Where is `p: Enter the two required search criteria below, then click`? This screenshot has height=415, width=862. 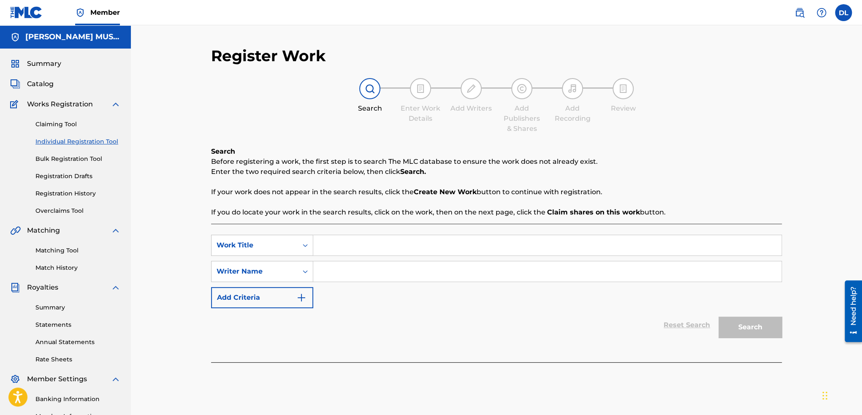 p: Enter the two required search criteria below, then click is located at coordinates (496, 172).